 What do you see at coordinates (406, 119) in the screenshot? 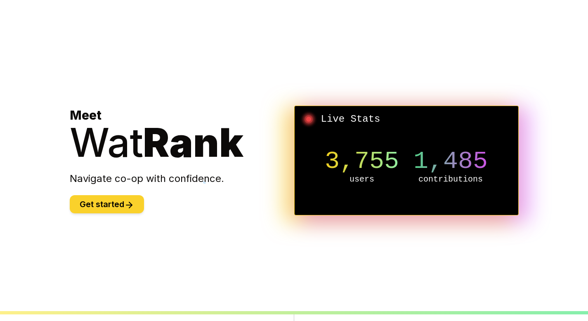
I see `h2: Live Stats` at bounding box center [406, 119].